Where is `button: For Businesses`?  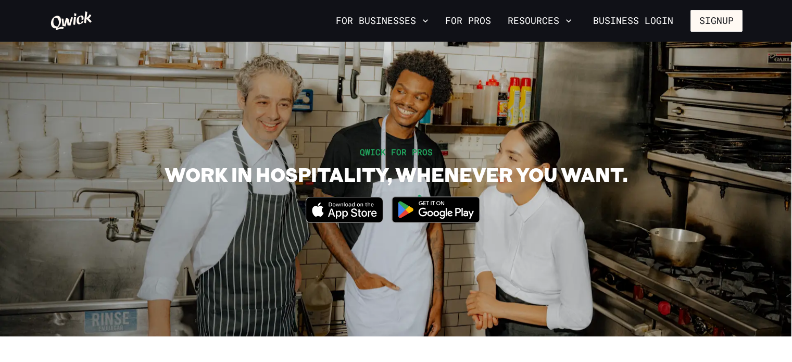
button: For Businesses is located at coordinates (382, 21).